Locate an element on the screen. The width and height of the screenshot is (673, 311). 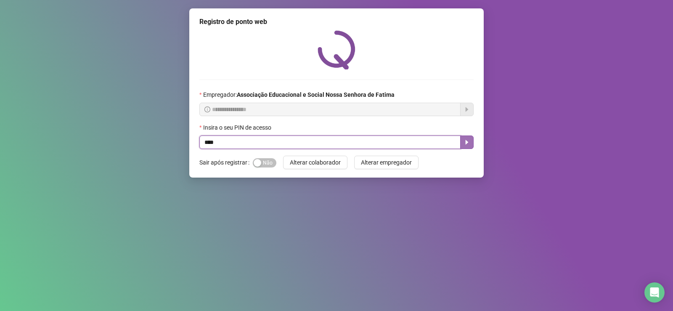
span: Empregador : is located at coordinates (298, 95).